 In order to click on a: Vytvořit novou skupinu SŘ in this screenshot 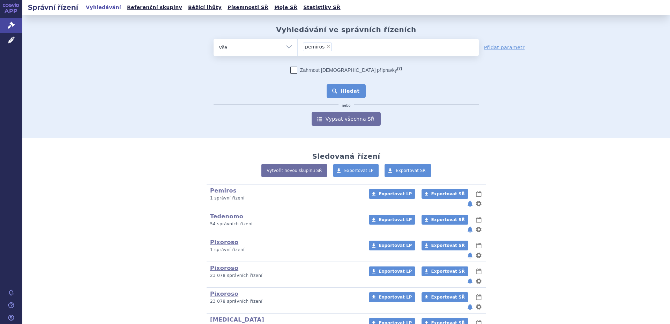, I will do `click(294, 171)`.